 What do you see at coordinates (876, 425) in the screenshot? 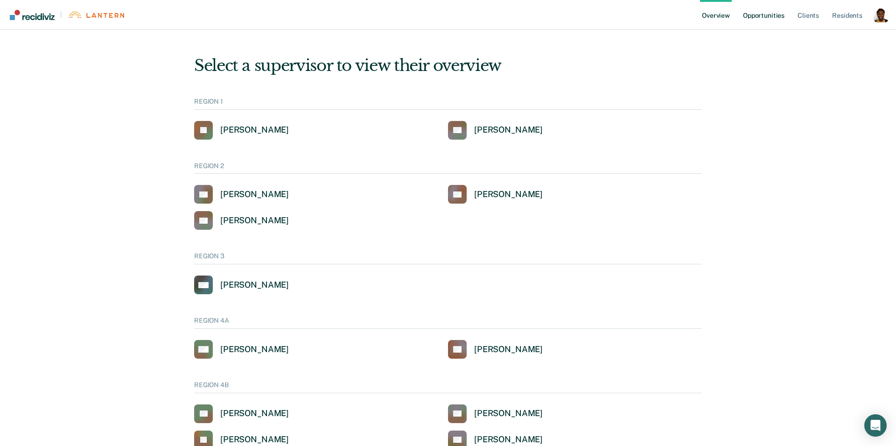
I see `div: Open Intercom Messenger` at bounding box center [876, 425].